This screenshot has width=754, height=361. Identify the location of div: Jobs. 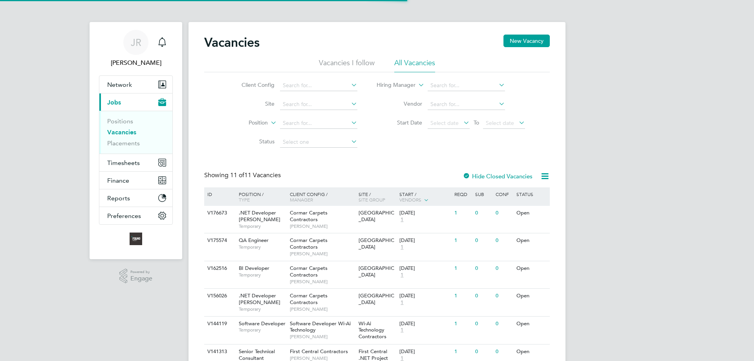
(136, 132).